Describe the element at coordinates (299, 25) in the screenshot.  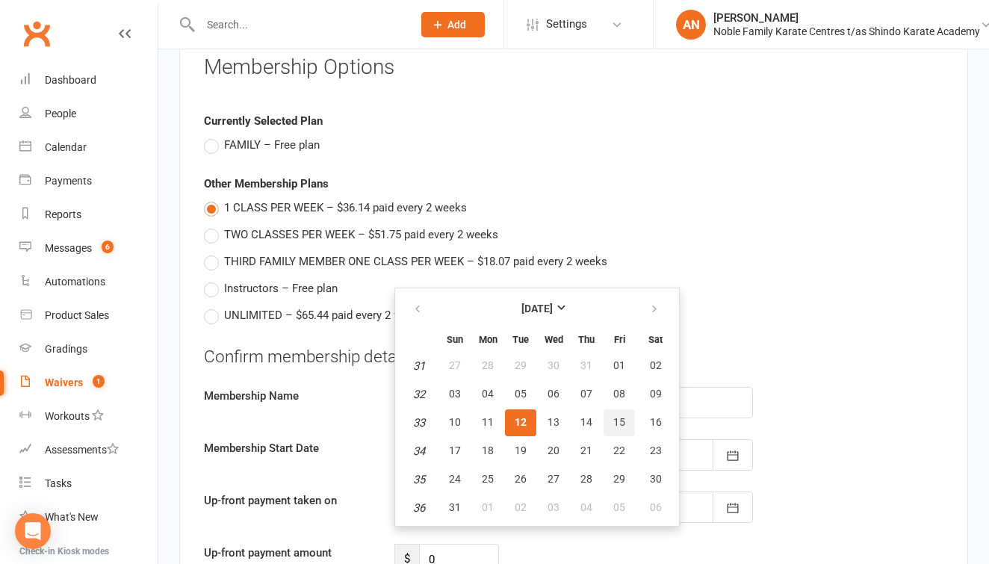
I see `input: Search...` at that location.